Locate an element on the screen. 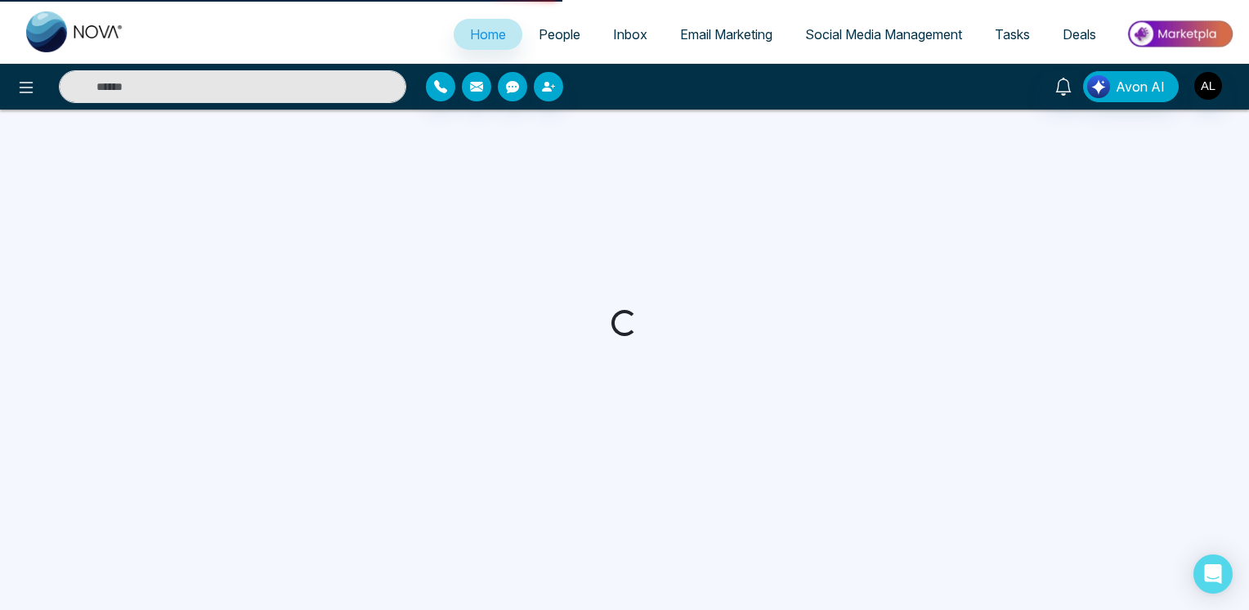  a: People is located at coordinates (559, 34).